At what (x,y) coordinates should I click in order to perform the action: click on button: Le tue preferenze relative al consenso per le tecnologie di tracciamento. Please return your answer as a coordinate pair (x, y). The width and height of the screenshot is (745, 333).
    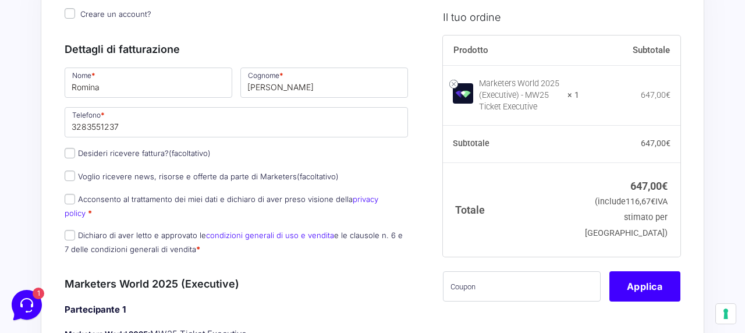
    Looking at the image, I should click on (726, 314).